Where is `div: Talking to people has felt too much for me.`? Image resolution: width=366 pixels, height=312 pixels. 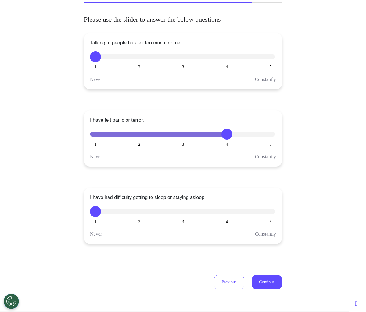 div: Talking to people has felt too much for me. is located at coordinates (136, 43).